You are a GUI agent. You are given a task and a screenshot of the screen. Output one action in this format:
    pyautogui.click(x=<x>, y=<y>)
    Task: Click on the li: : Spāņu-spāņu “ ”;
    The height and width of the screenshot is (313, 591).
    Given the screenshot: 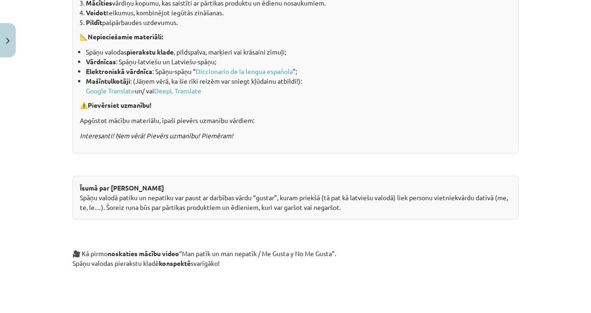 What is the action you would take?
    pyautogui.click(x=298, y=71)
    